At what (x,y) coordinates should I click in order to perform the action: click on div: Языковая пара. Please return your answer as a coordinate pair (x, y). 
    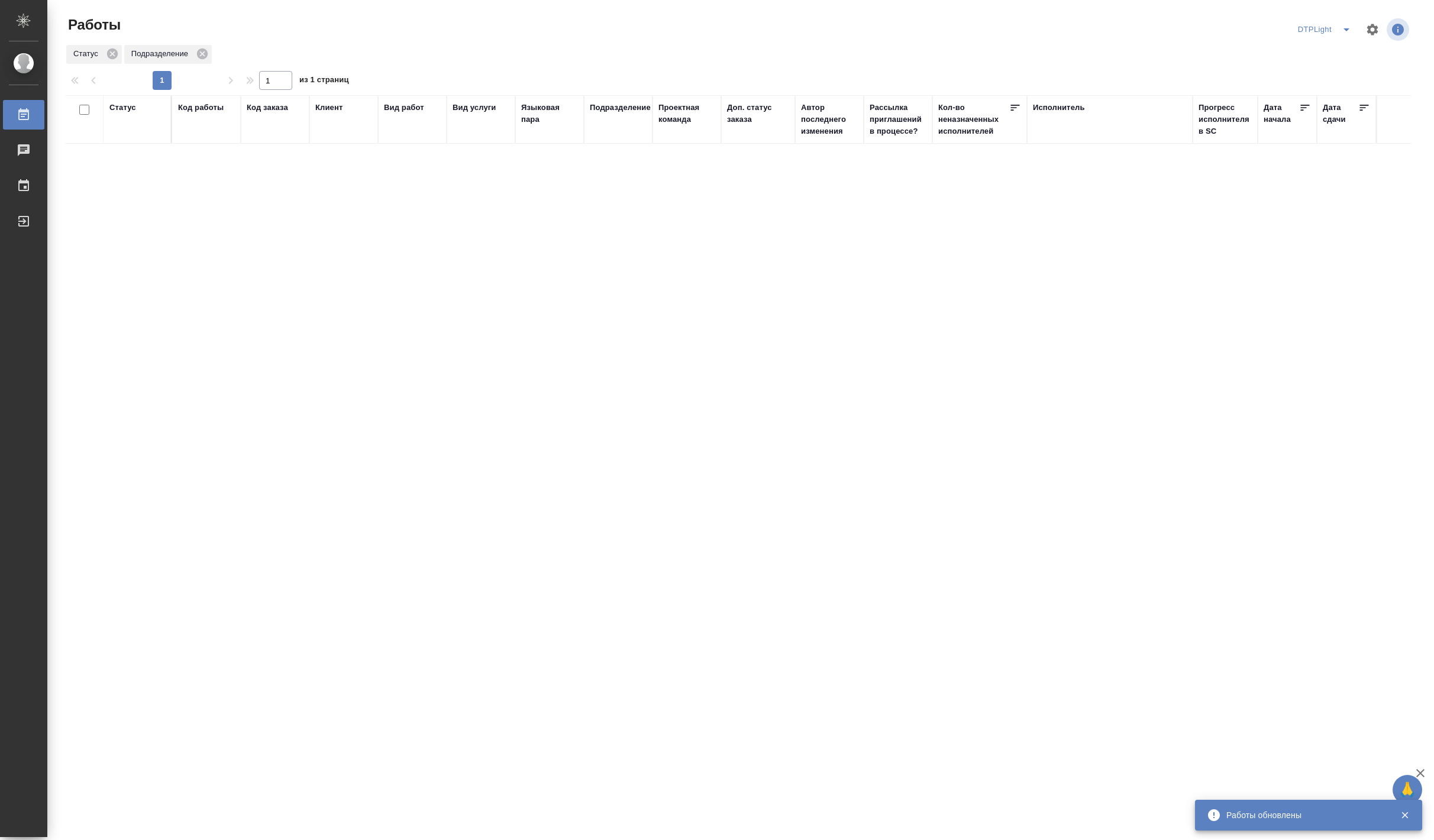
    Looking at the image, I should click on (549, 113).